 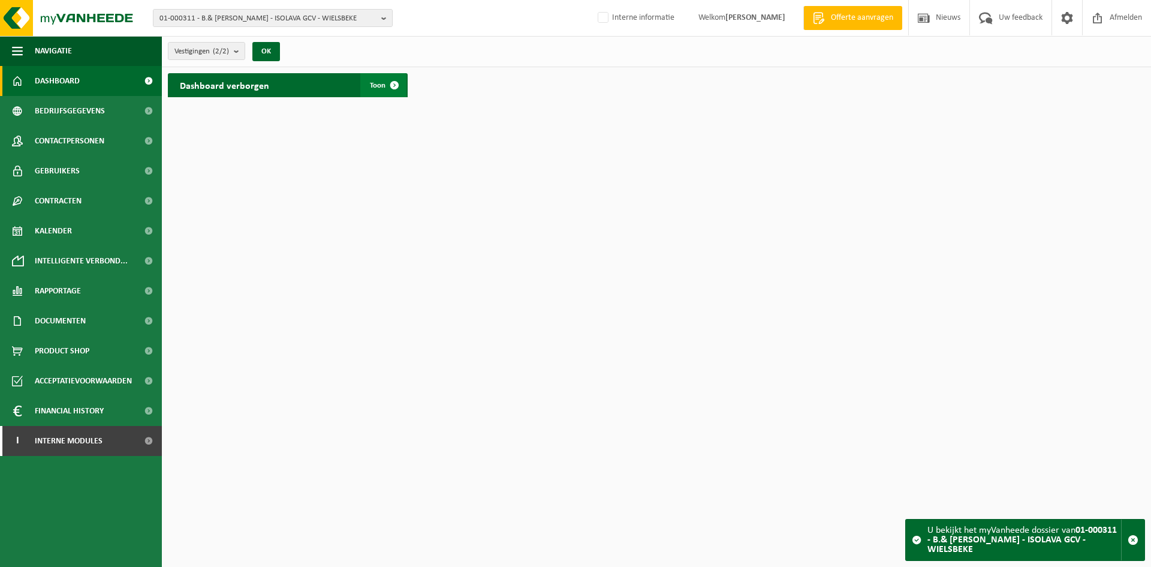 What do you see at coordinates (206, 51) in the screenshot?
I see `button: Vestigingen(2/2)` at bounding box center [206, 51].